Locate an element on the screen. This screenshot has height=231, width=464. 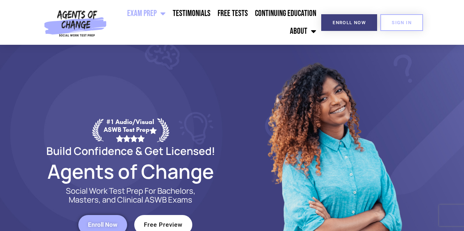
a: Continuing Education is located at coordinates (286, 14).